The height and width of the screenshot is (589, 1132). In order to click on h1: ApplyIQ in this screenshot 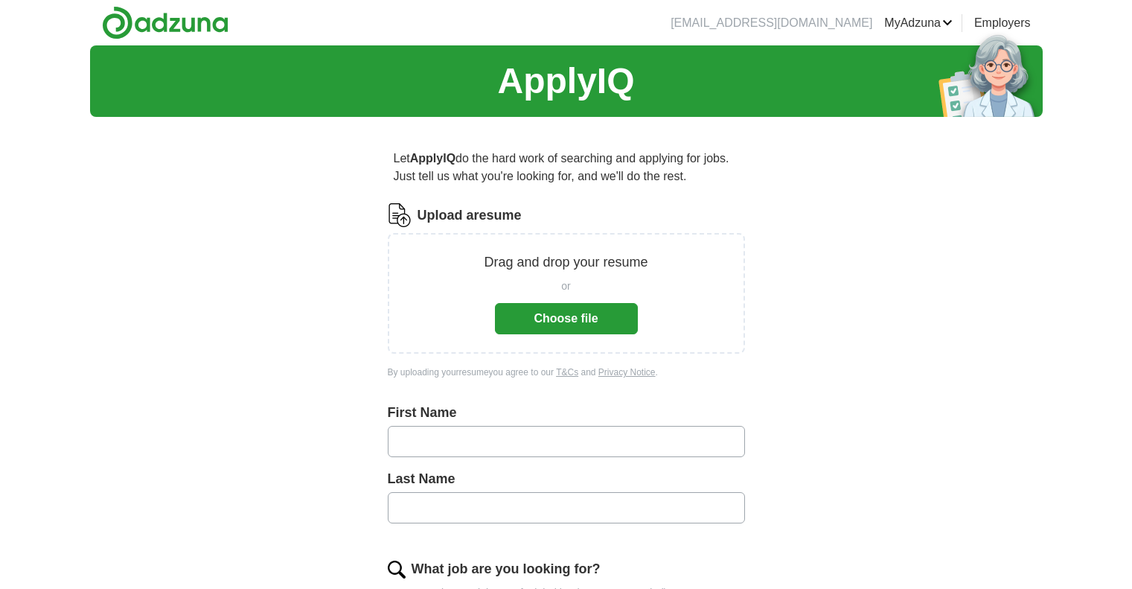, I will do `click(566, 81)`.